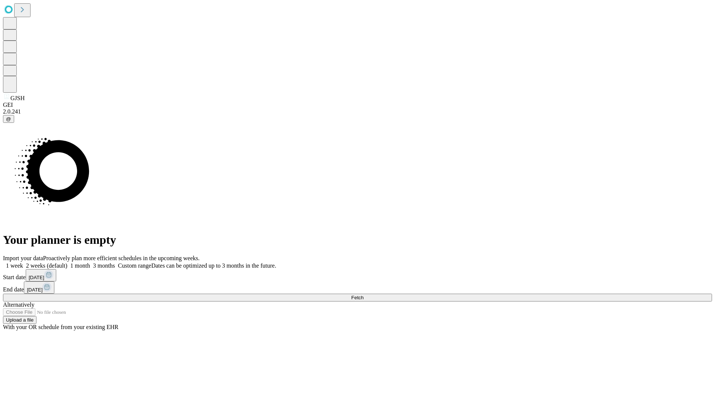 The image size is (715, 402). Describe the element at coordinates (213, 265) in the screenshot. I see `span: Dates can be optimized up to 3 months in the future.` at that location.